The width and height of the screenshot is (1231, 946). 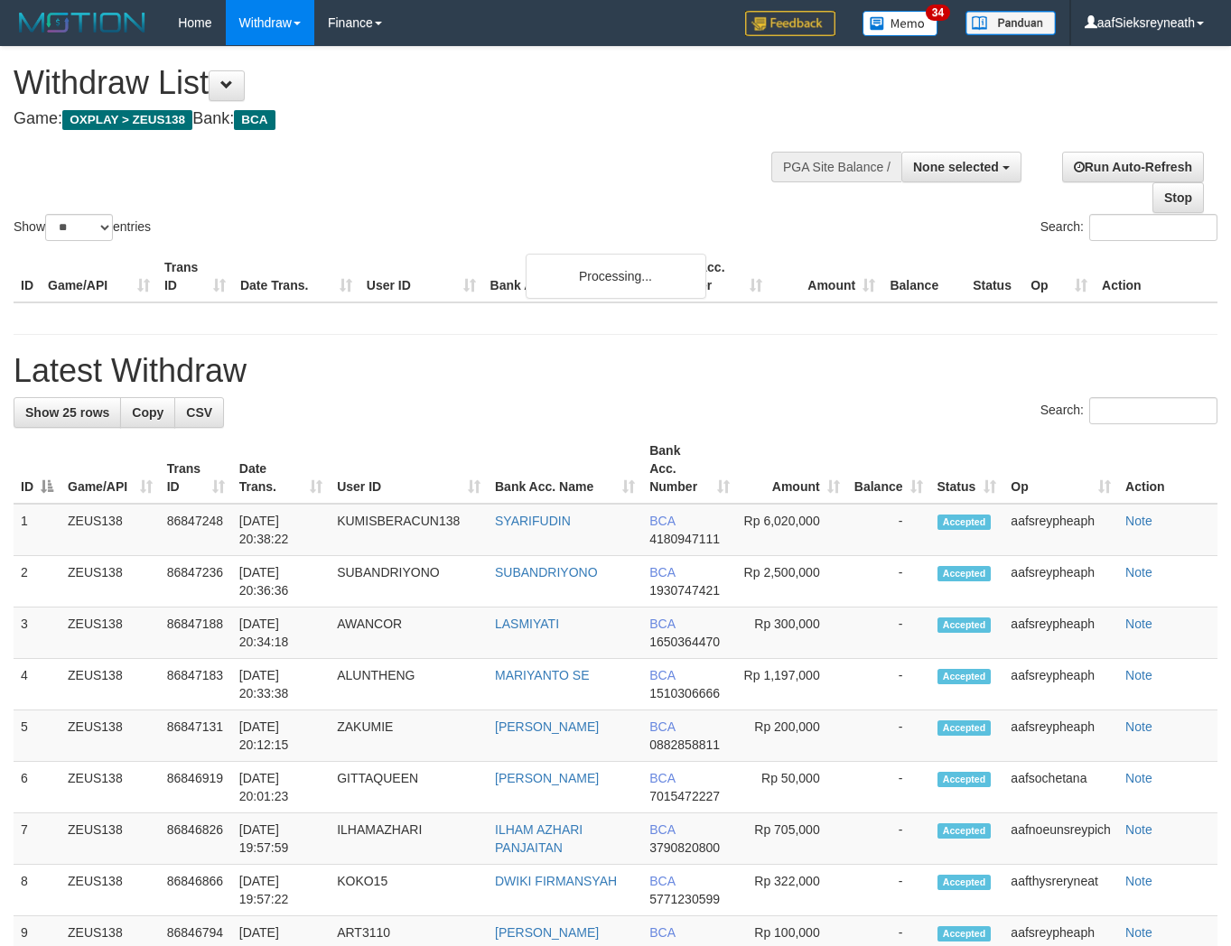 I want to click on td: Rp 300,000, so click(x=792, y=633).